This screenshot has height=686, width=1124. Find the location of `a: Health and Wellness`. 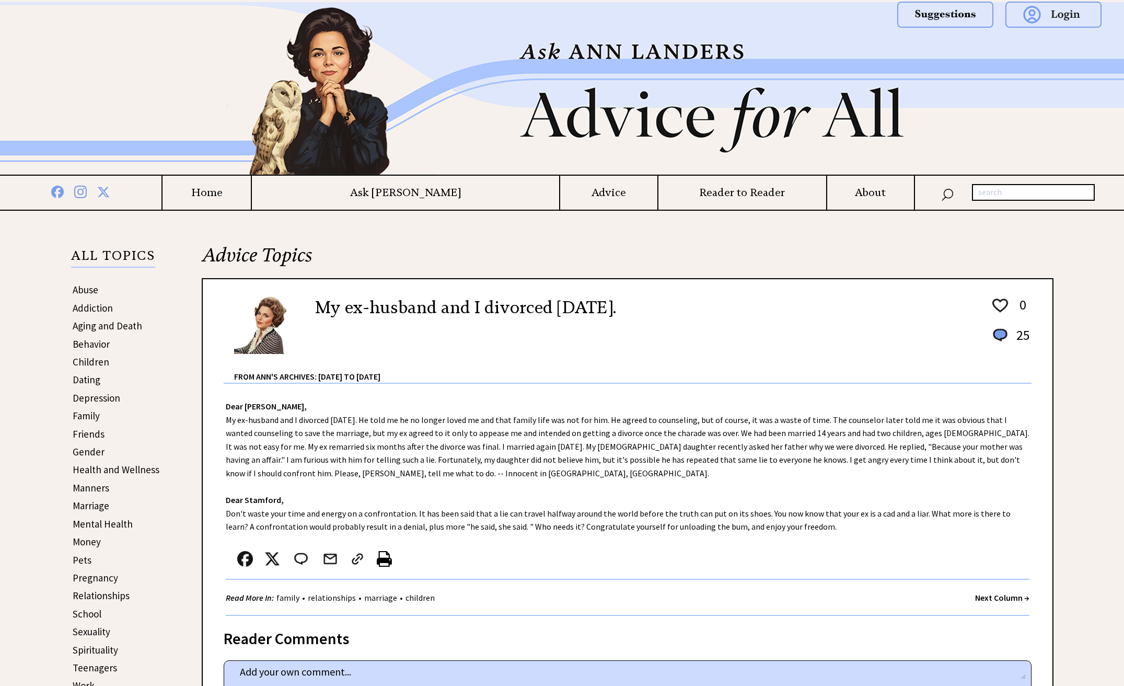

a: Health and Wellness is located at coordinates (116, 469).